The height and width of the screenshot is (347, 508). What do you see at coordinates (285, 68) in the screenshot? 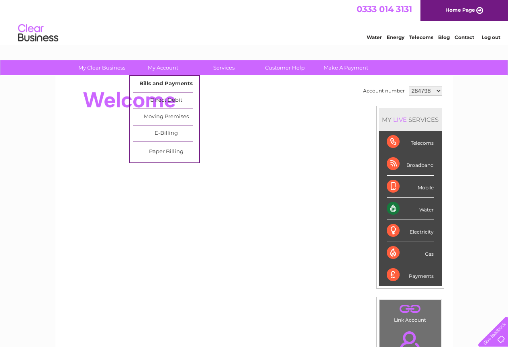
I see `a: Customer Help` at bounding box center [285, 68].